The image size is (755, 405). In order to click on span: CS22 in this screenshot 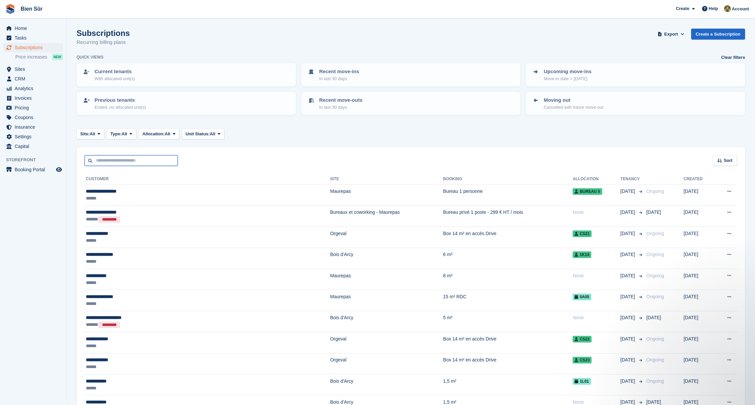, I will do `click(582, 339)`.